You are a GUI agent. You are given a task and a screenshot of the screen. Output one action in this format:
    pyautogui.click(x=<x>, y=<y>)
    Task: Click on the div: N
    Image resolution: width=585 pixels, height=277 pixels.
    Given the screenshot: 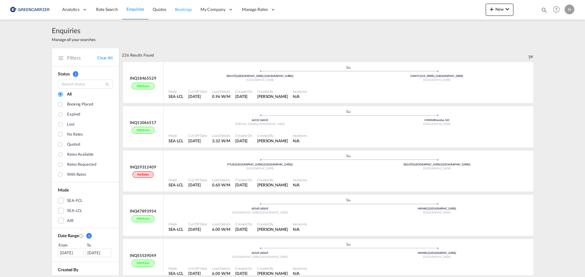 What is the action you would take?
    pyautogui.click(x=569, y=9)
    